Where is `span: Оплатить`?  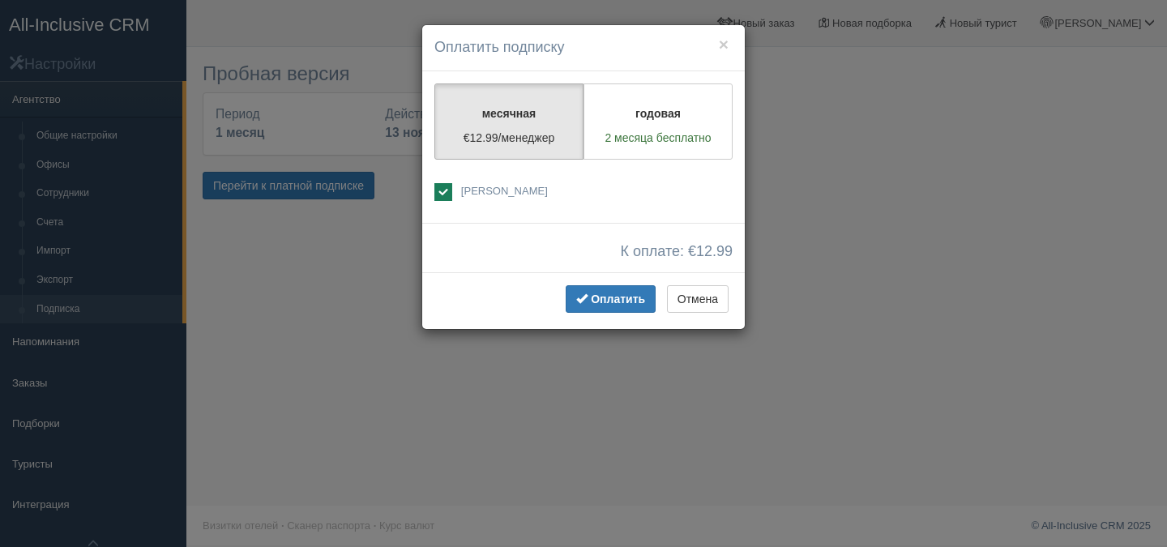 span: Оплатить is located at coordinates (618, 299).